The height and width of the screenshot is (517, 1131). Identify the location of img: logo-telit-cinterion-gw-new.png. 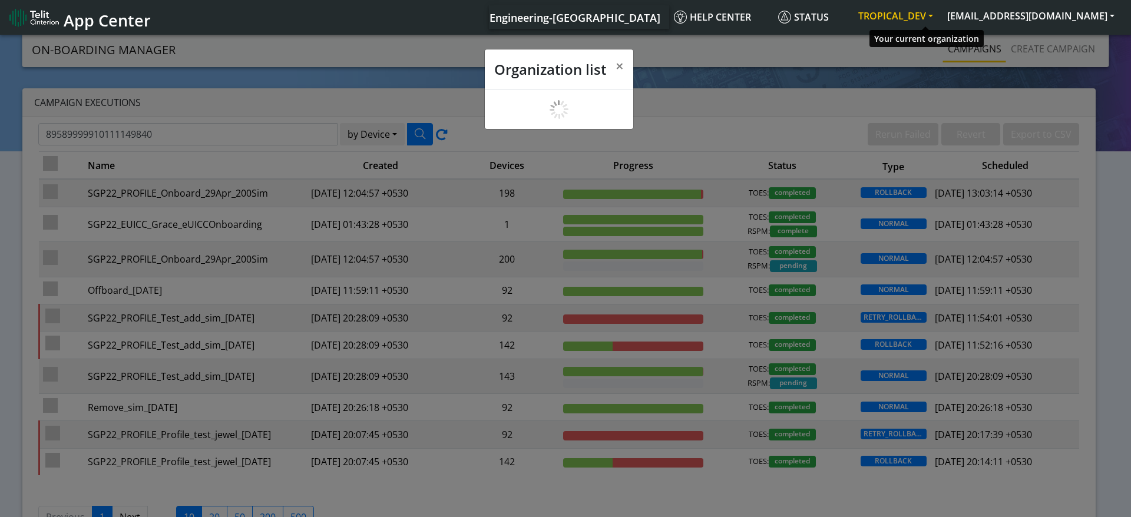
(34, 18).